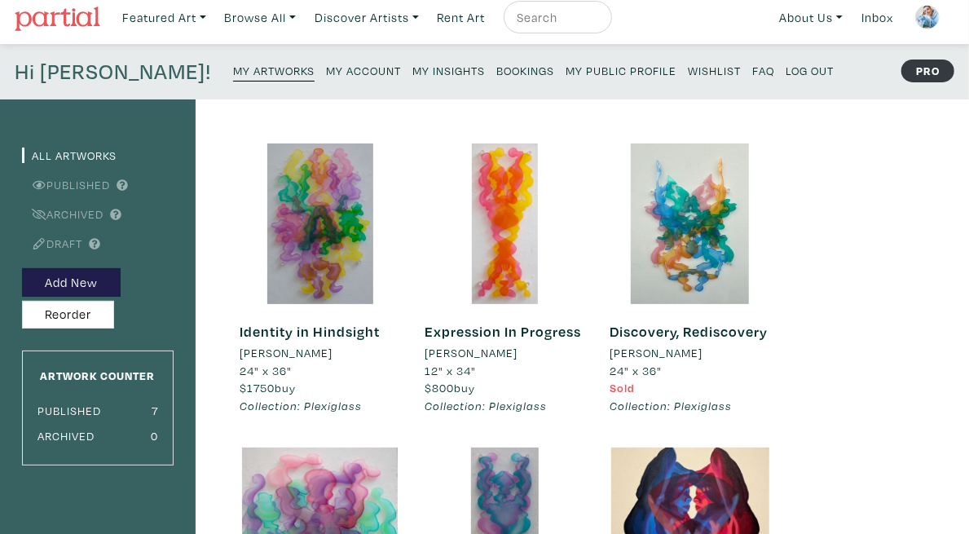  I want to click on a: Browse All, so click(260, 17).